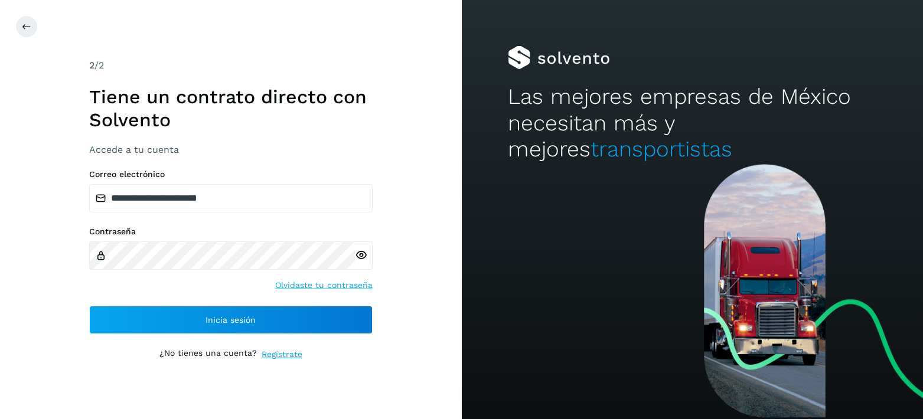 The width and height of the screenshot is (923, 419). I want to click on div: /2, so click(231, 66).